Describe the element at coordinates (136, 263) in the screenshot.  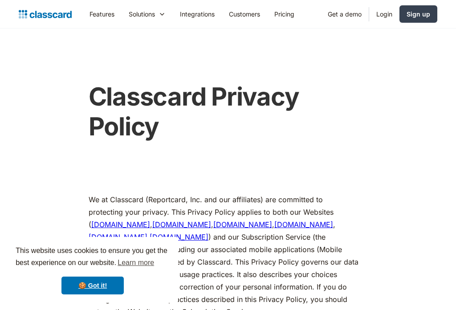
I see `a: learn more about cookies` at that location.